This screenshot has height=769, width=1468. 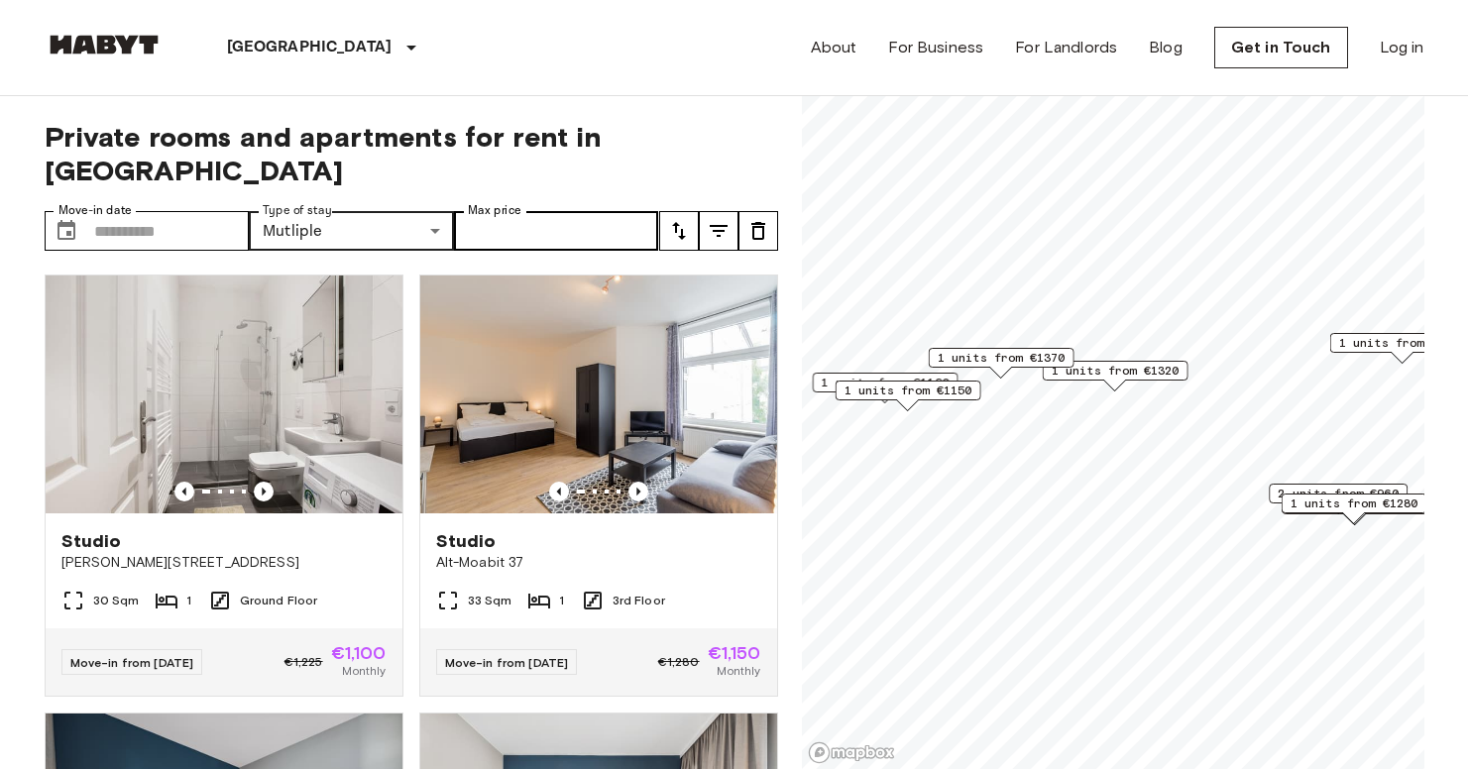 What do you see at coordinates (66, 231) in the screenshot?
I see `button: Choose date` at bounding box center [66, 231].